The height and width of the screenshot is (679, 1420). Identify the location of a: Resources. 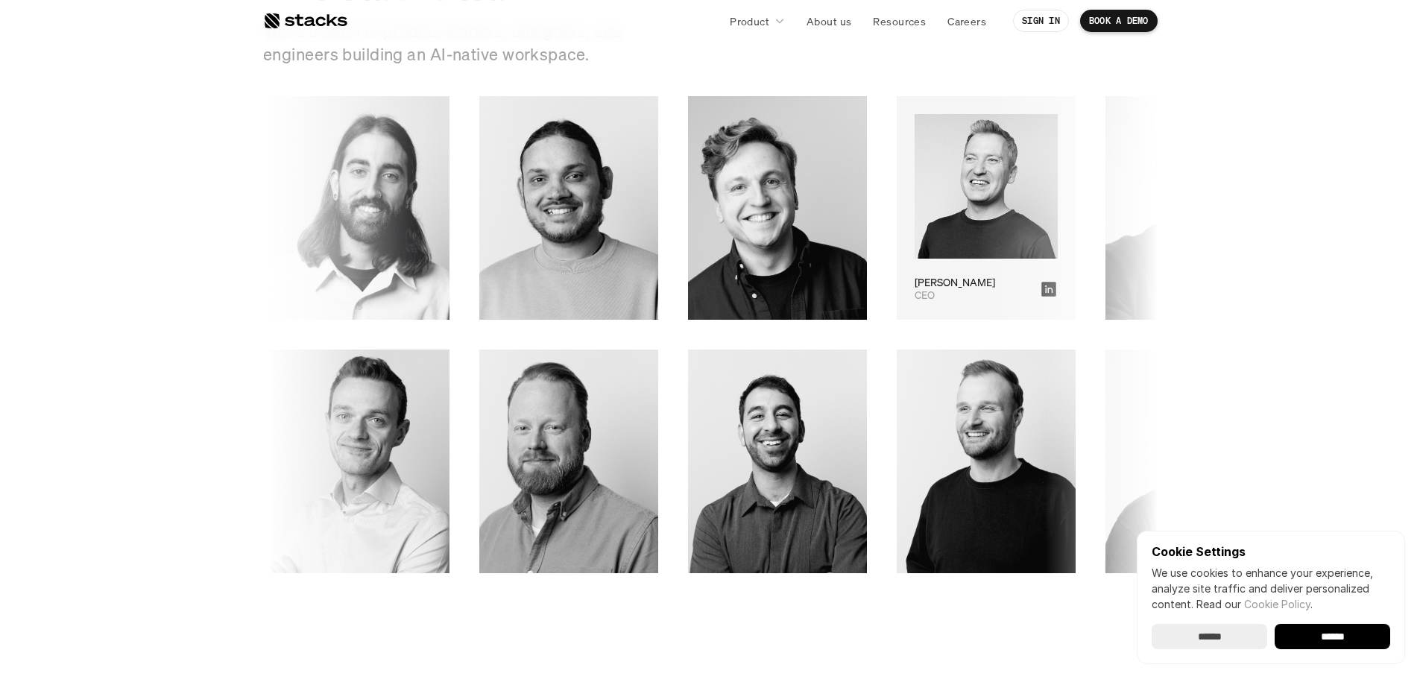
(899, 21).